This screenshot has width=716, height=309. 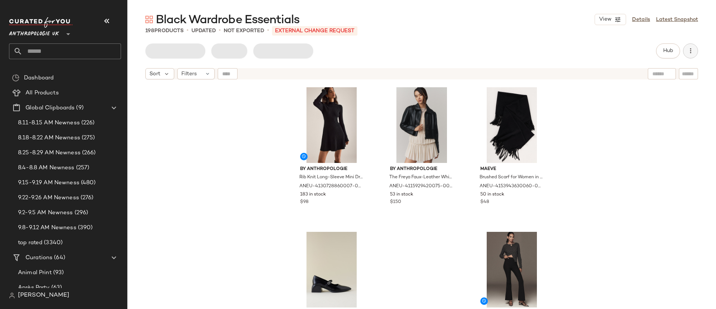 What do you see at coordinates (396, 202) in the screenshot?
I see `span: $150` at bounding box center [396, 202].